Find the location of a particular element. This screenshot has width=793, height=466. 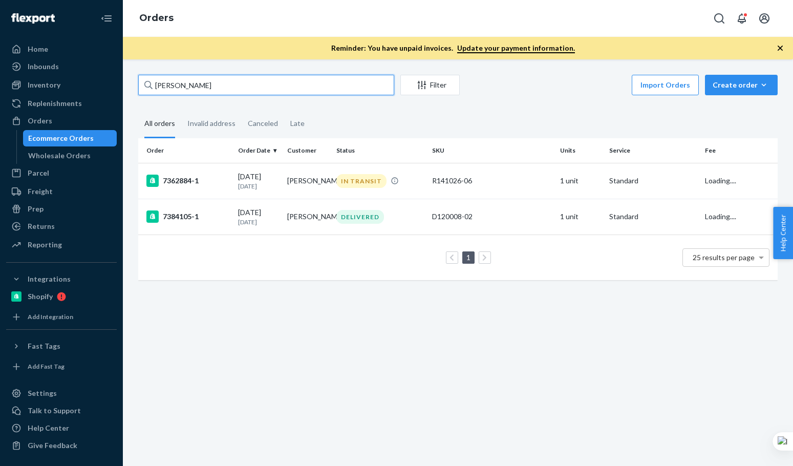

div: Give Feedback is located at coordinates (52, 446).